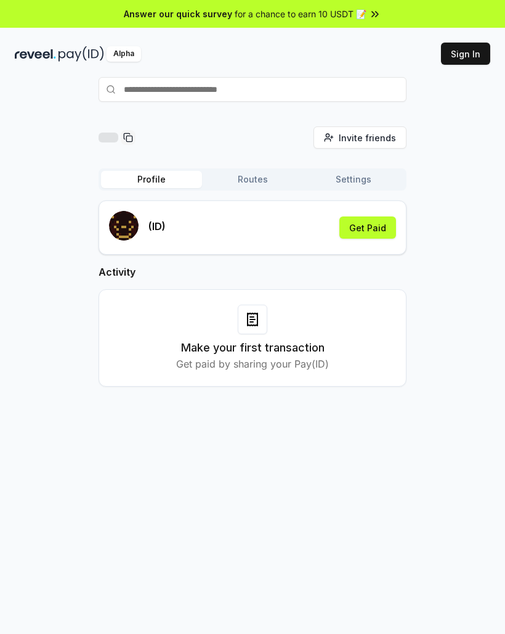  What do you see at coordinates (360, 137) in the screenshot?
I see `button: Invite friends` at bounding box center [360, 137].